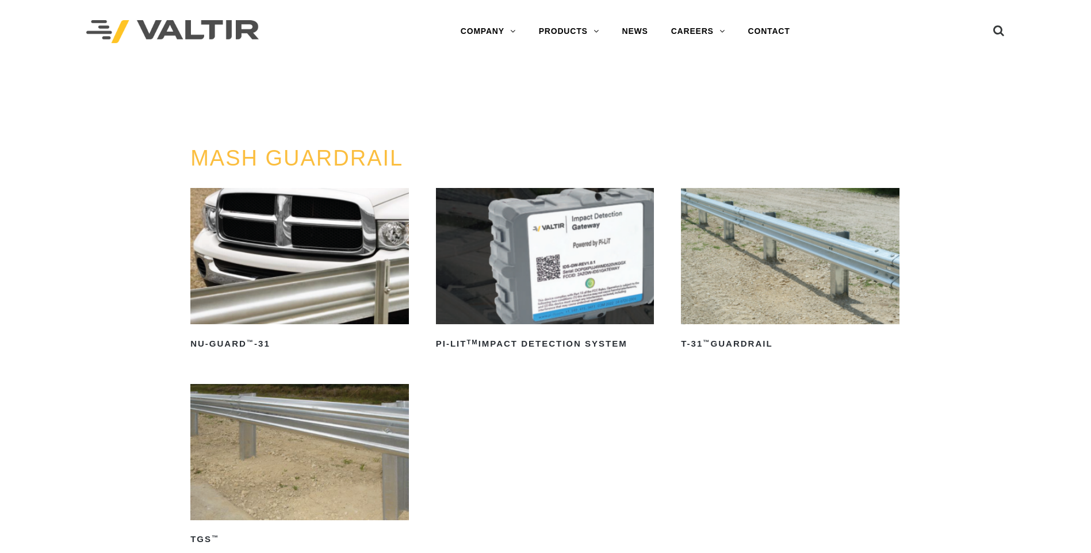 Image resolution: width=1091 pixels, height=553 pixels. Describe the element at coordinates (488, 32) in the screenshot. I see `a: COMPANY` at that location.